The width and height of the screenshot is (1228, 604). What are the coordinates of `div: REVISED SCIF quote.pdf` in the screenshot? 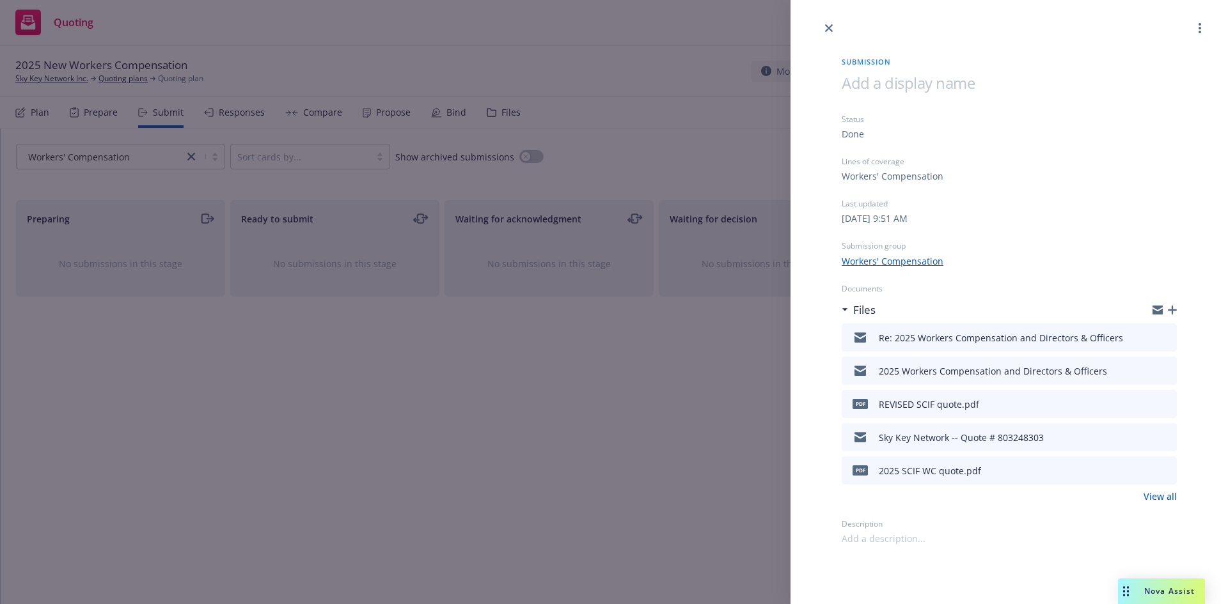 It's located at (929, 404).